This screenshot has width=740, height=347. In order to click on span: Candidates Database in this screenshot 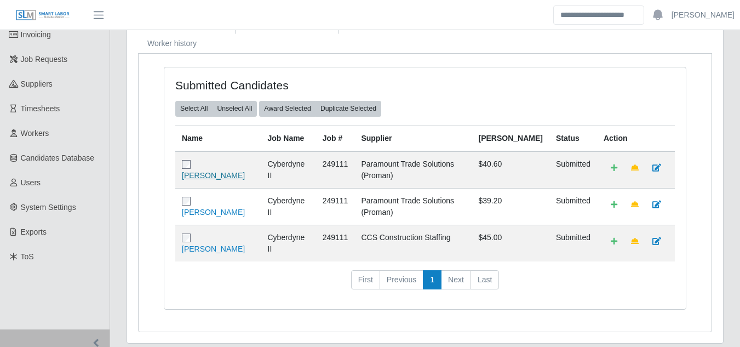, I will do `click(58, 158)`.